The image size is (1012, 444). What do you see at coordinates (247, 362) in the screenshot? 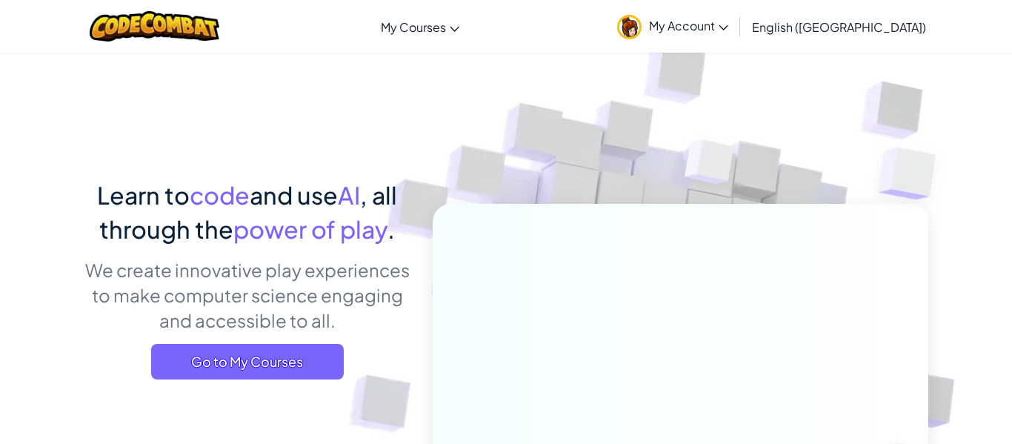
I see `span: Go to My Courses` at bounding box center [247, 362].